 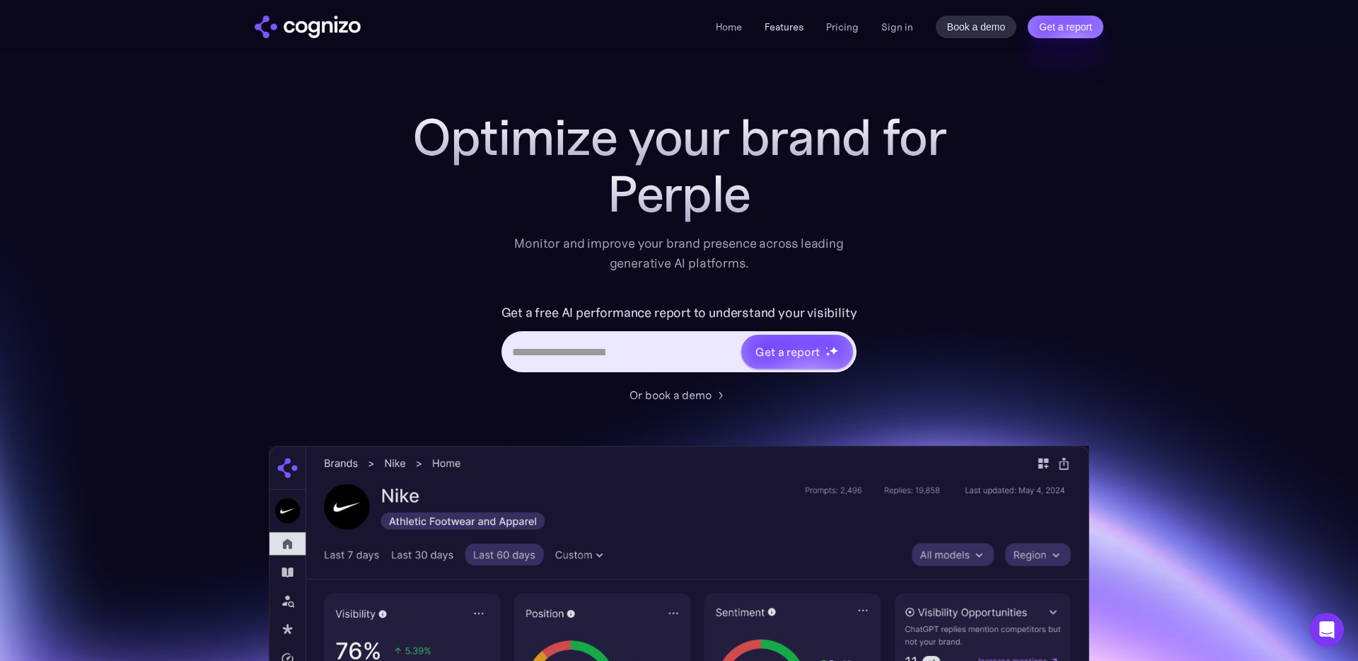 I want to click on a: Or book a demo, so click(x=679, y=395).